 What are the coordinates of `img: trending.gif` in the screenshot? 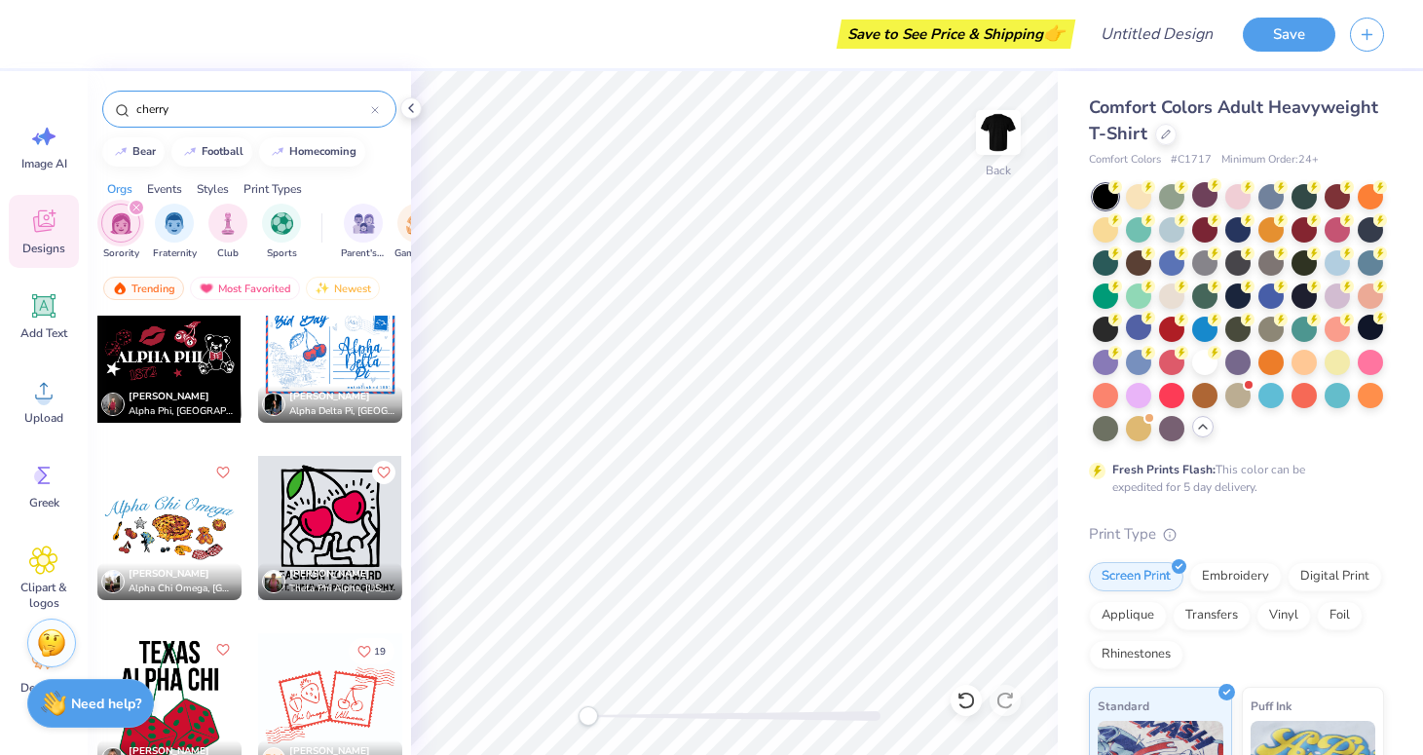 It's located at (120, 288).